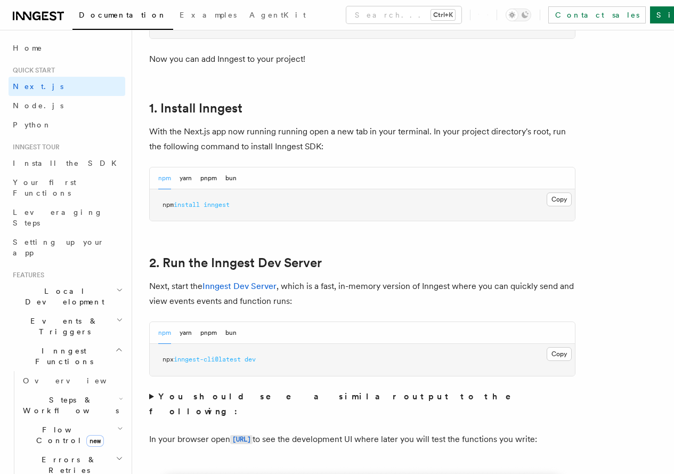 The width and height of the screenshot is (674, 474). What do you see at coordinates (207, 359) in the screenshot?
I see `span: inngest-cli@latest` at bounding box center [207, 359].